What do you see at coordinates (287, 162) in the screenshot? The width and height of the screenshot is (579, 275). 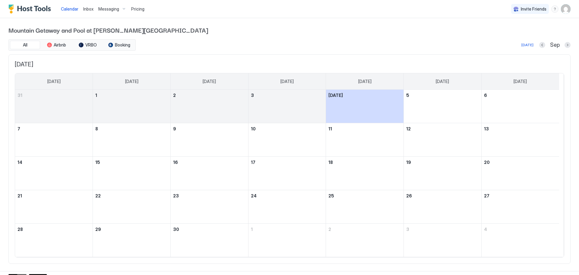 I see `a: September 17, 2025` at bounding box center [287, 162].